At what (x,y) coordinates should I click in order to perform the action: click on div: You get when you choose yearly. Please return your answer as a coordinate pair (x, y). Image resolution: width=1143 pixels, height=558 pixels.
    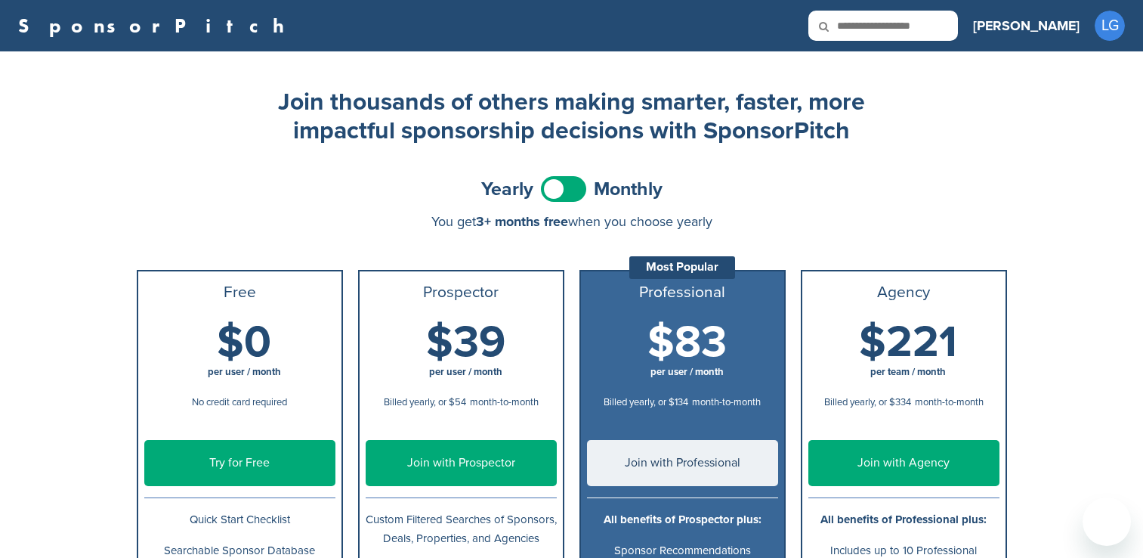
    Looking at the image, I should click on (572, 221).